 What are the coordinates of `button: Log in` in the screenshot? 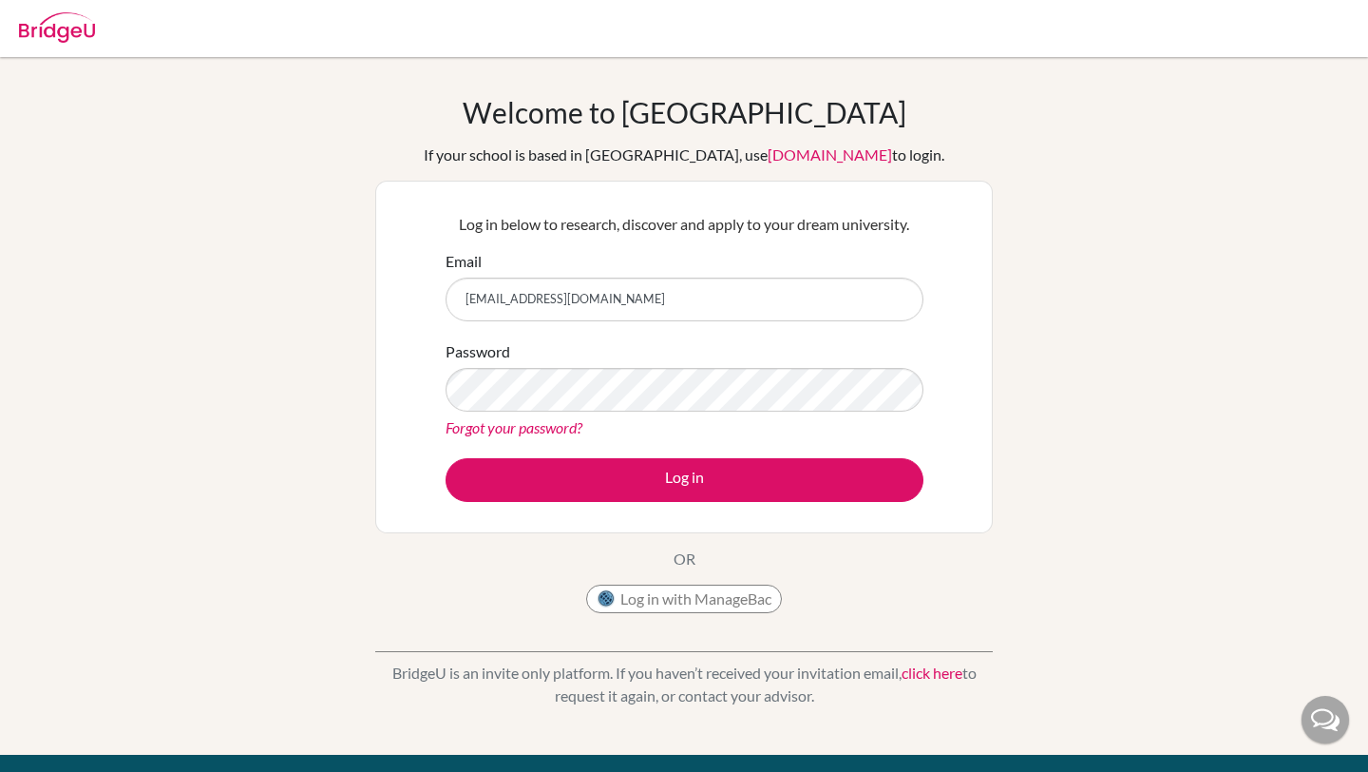 It's located at (684, 480).